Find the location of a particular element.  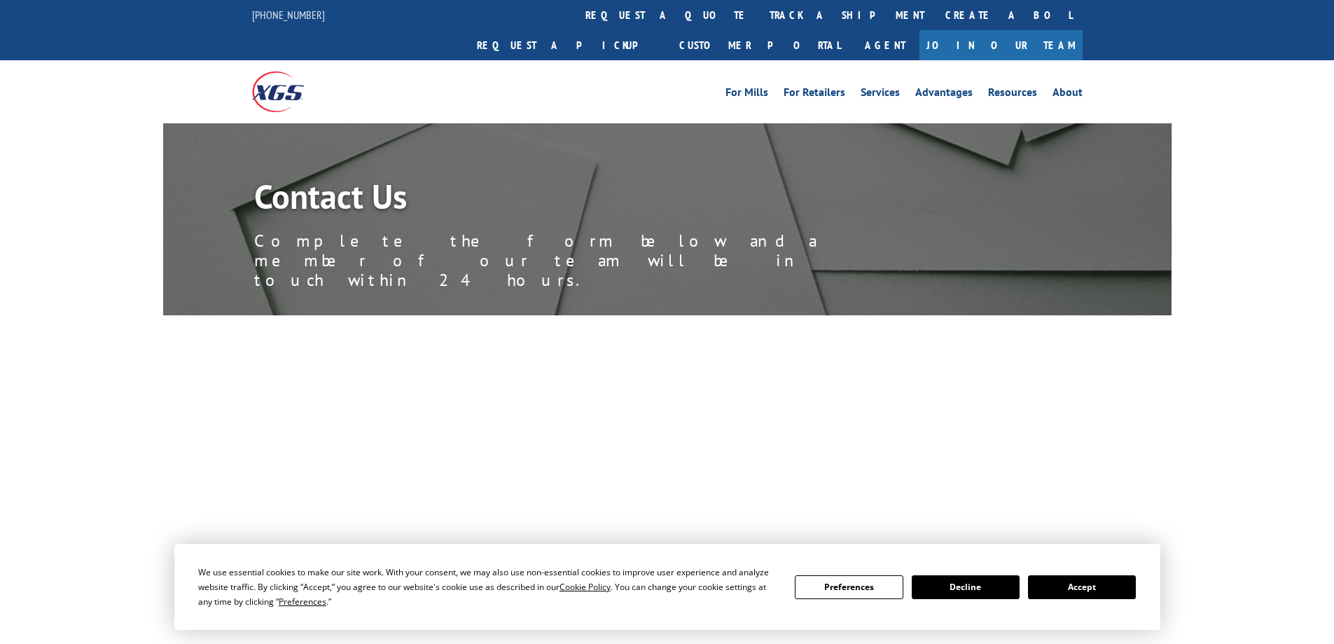

a: Services is located at coordinates (881, 95).